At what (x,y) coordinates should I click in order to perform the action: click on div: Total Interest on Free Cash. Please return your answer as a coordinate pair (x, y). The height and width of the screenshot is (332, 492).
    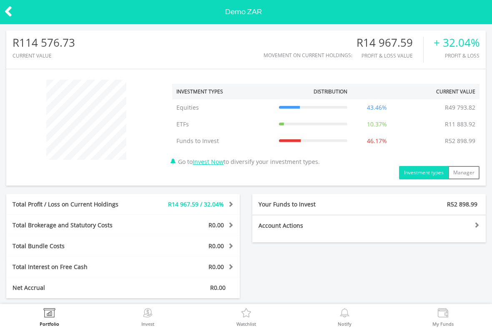
    Looking at the image, I should click on (74, 267).